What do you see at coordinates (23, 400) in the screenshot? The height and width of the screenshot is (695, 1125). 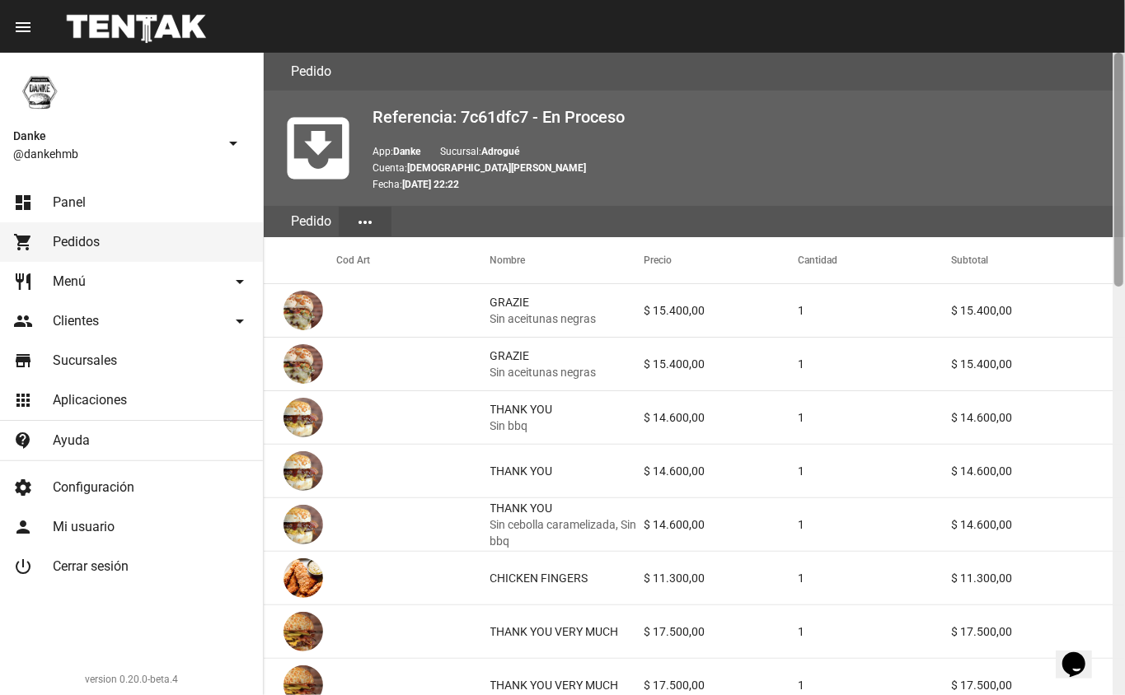 I see `mat-icon: apps` at bounding box center [23, 400].